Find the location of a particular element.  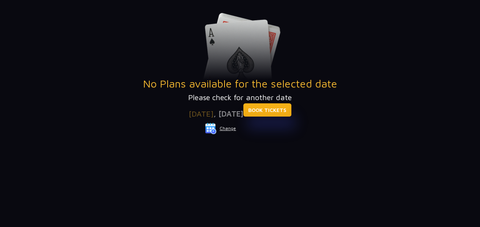

a: BOOK TICKETS is located at coordinates (267, 110).